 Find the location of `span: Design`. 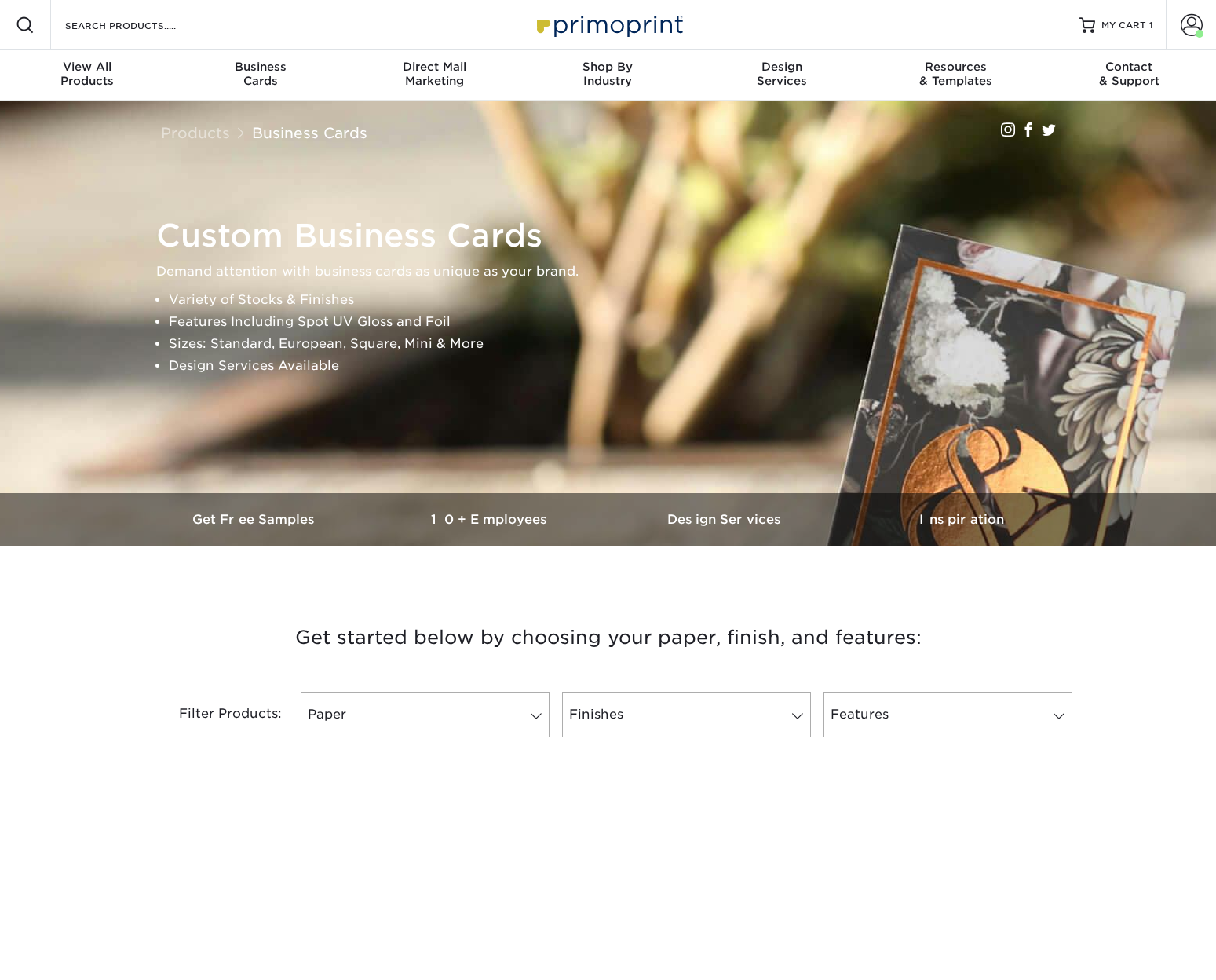

span: Design is located at coordinates (781, 66).